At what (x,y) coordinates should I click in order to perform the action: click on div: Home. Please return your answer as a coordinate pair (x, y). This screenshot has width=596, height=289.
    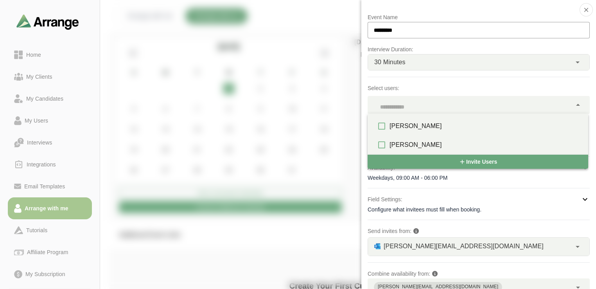
    Looking at the image, I should click on (34, 55).